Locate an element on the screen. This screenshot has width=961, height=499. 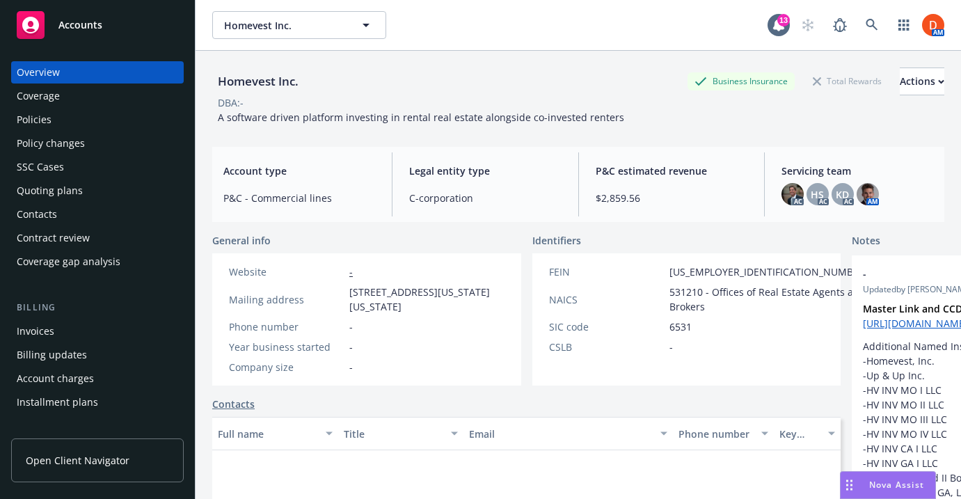
a: Start snowing is located at coordinates (808, 25).